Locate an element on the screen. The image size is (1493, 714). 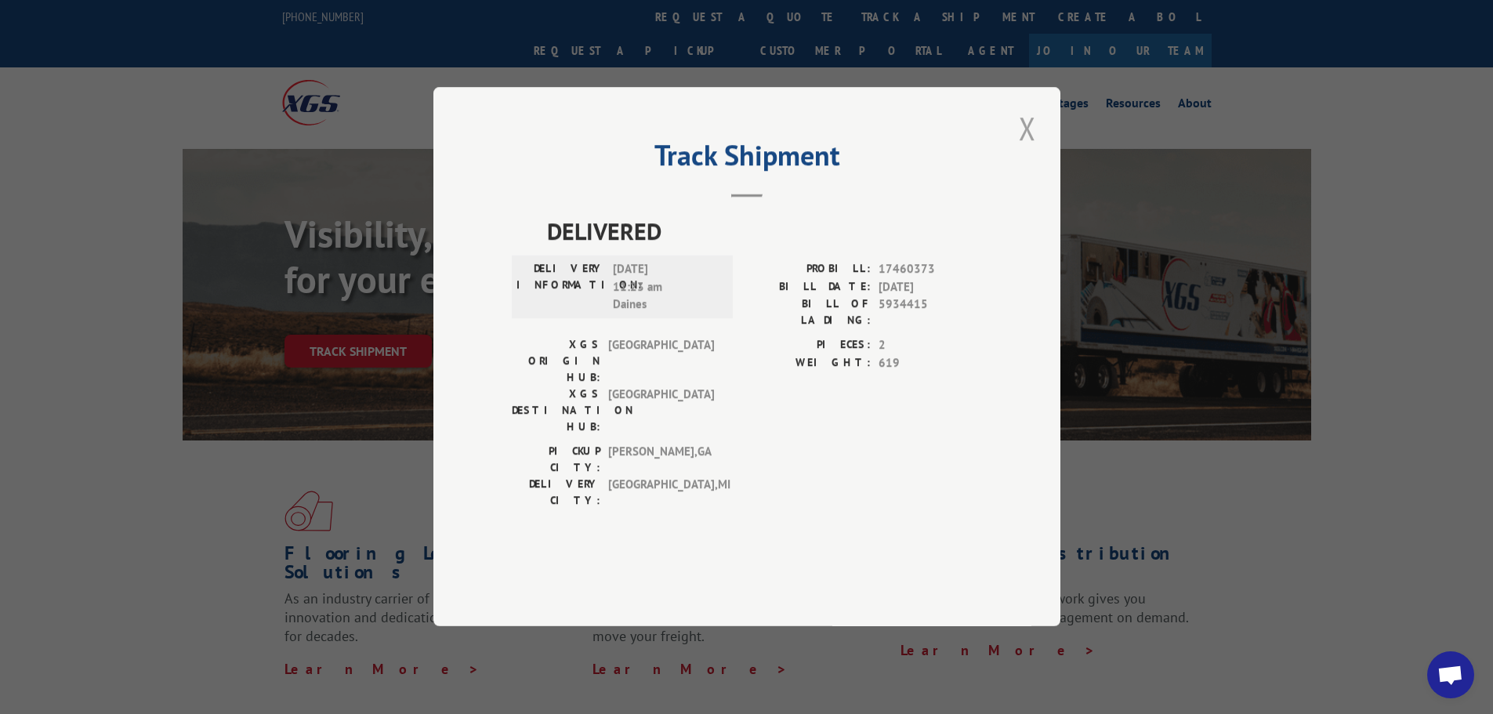
label: XGS DESTINATION HUB: is located at coordinates (556, 411).